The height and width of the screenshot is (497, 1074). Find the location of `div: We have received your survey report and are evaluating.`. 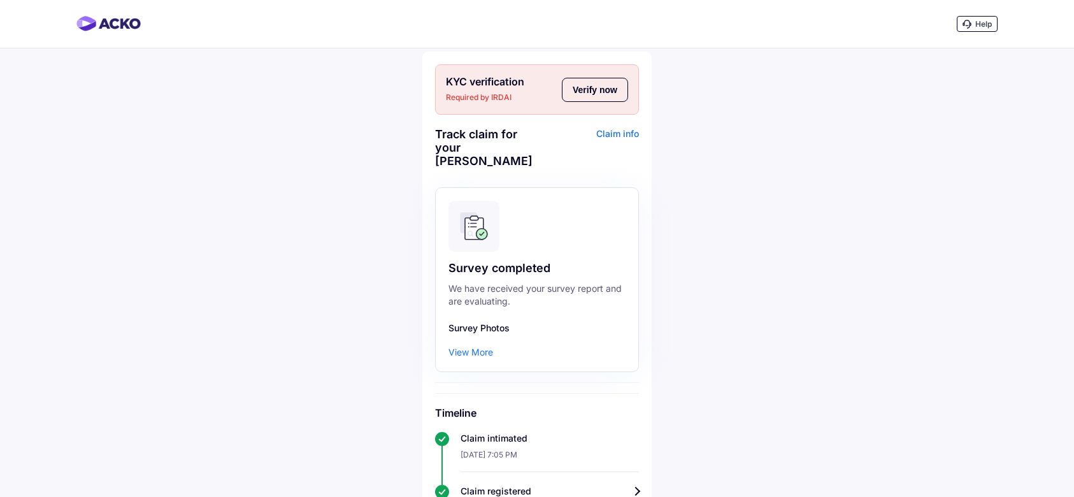

div: We have received your survey report and are evaluating. is located at coordinates (537, 295).